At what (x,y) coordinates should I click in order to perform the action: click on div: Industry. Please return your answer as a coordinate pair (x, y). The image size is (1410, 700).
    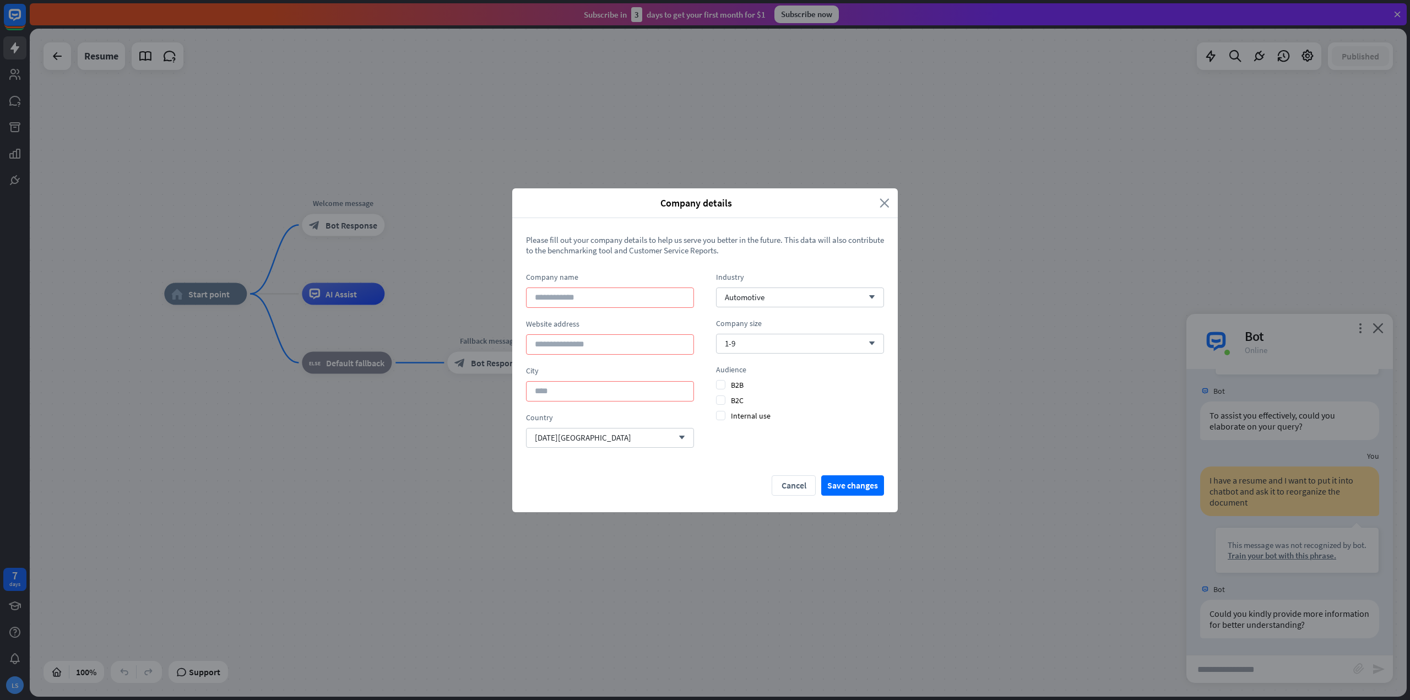
    Looking at the image, I should click on (800, 277).